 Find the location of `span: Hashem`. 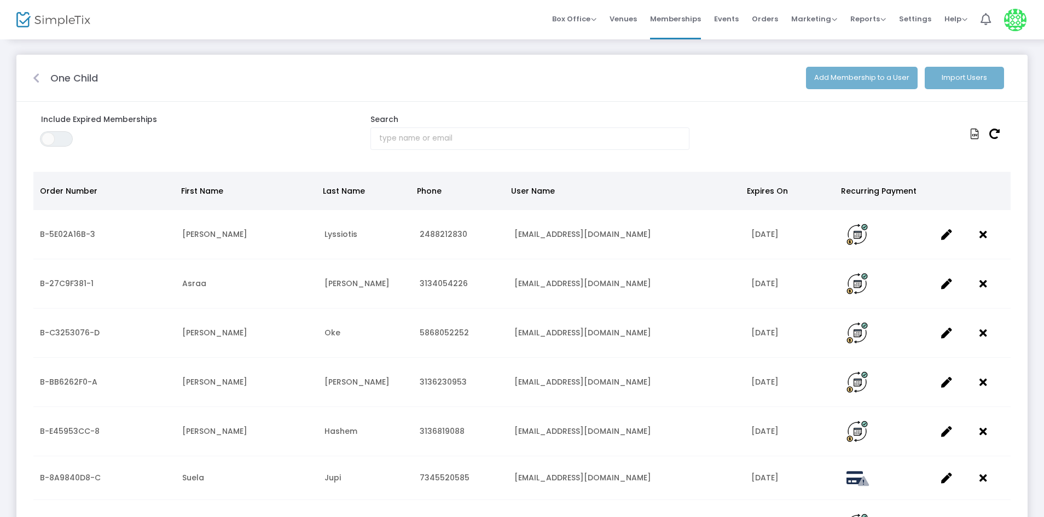

span: Hashem is located at coordinates (341, 431).